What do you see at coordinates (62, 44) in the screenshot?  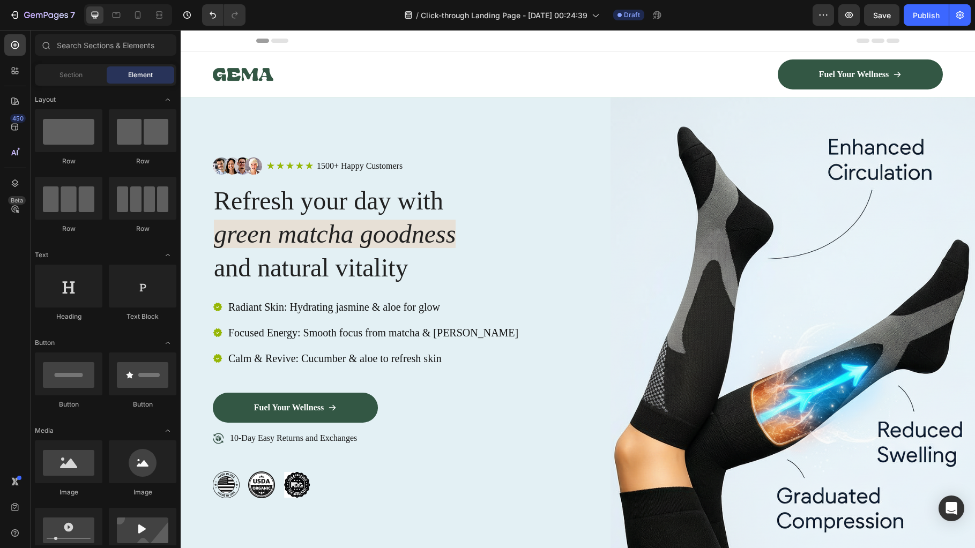 I see `img: gempages_481053740762137470-bd3d4dcd-45fc-490d-98e4-40cda59e6591.png` at bounding box center [62, 44].